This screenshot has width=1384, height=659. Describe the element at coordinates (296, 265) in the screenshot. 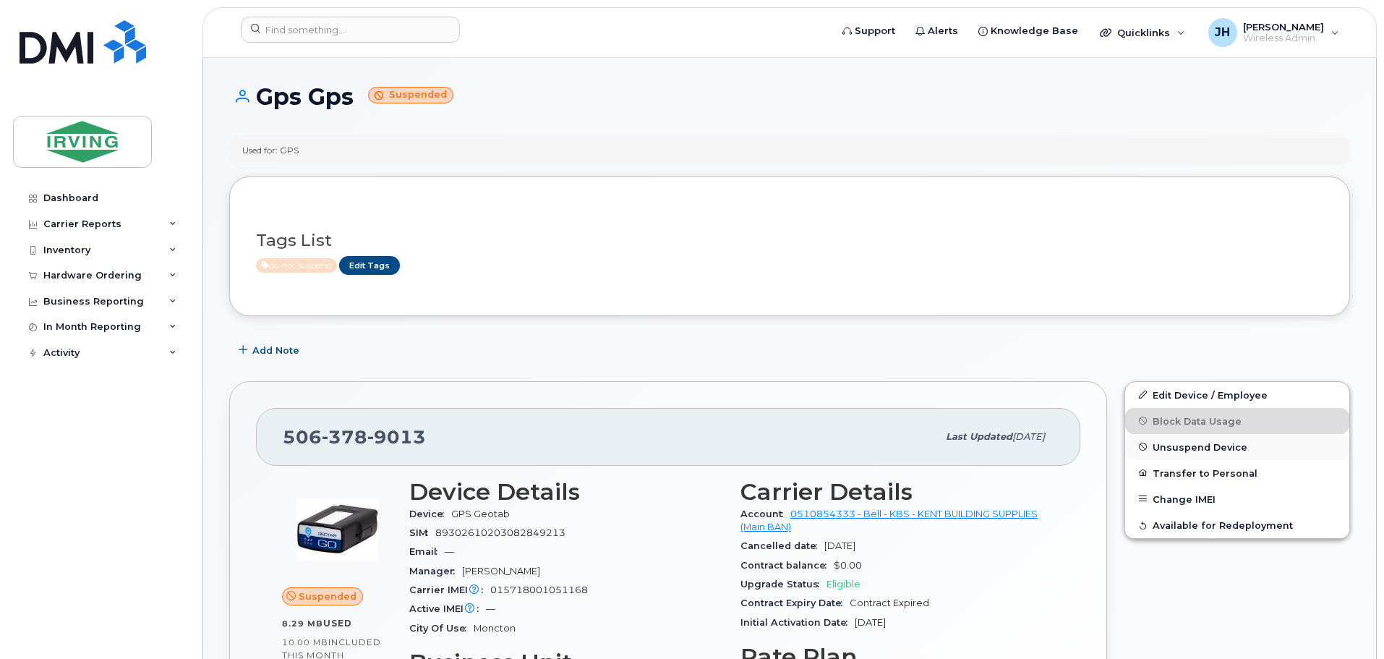

I see `span: Active` at that location.